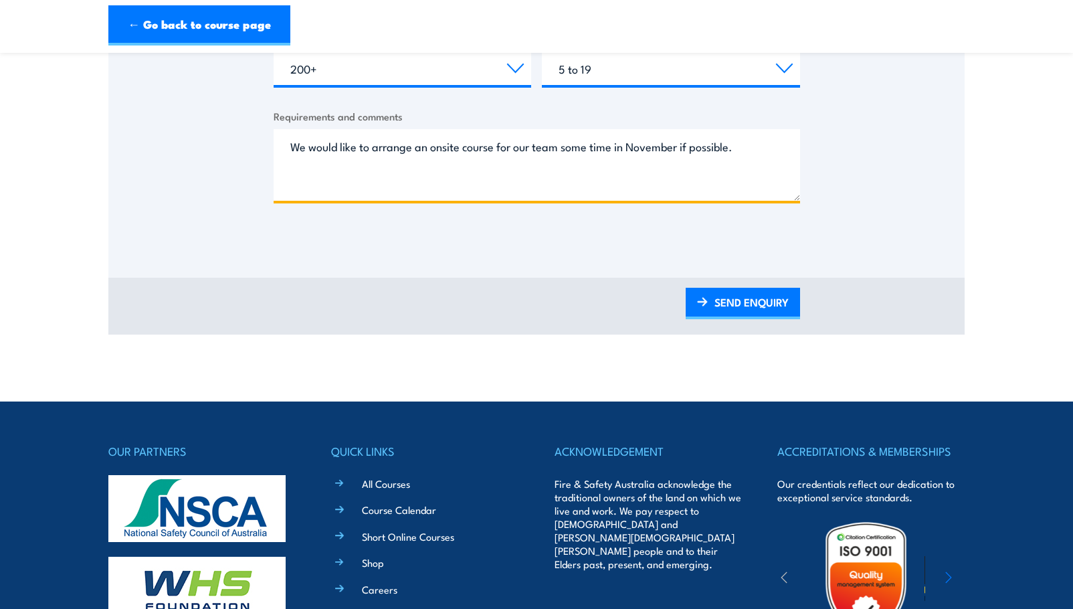 The image size is (1073, 609). What do you see at coordinates (871, 490) in the screenshot?
I see `p: Our credentials reflect our dedication to exceptional service standards.` at bounding box center [871, 490].